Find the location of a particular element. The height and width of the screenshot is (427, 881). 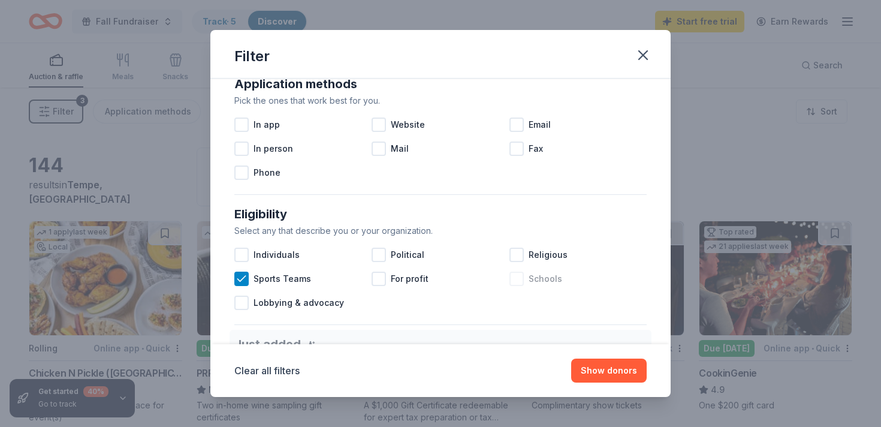

span: Lobbying & advocacy is located at coordinates (299, 303).